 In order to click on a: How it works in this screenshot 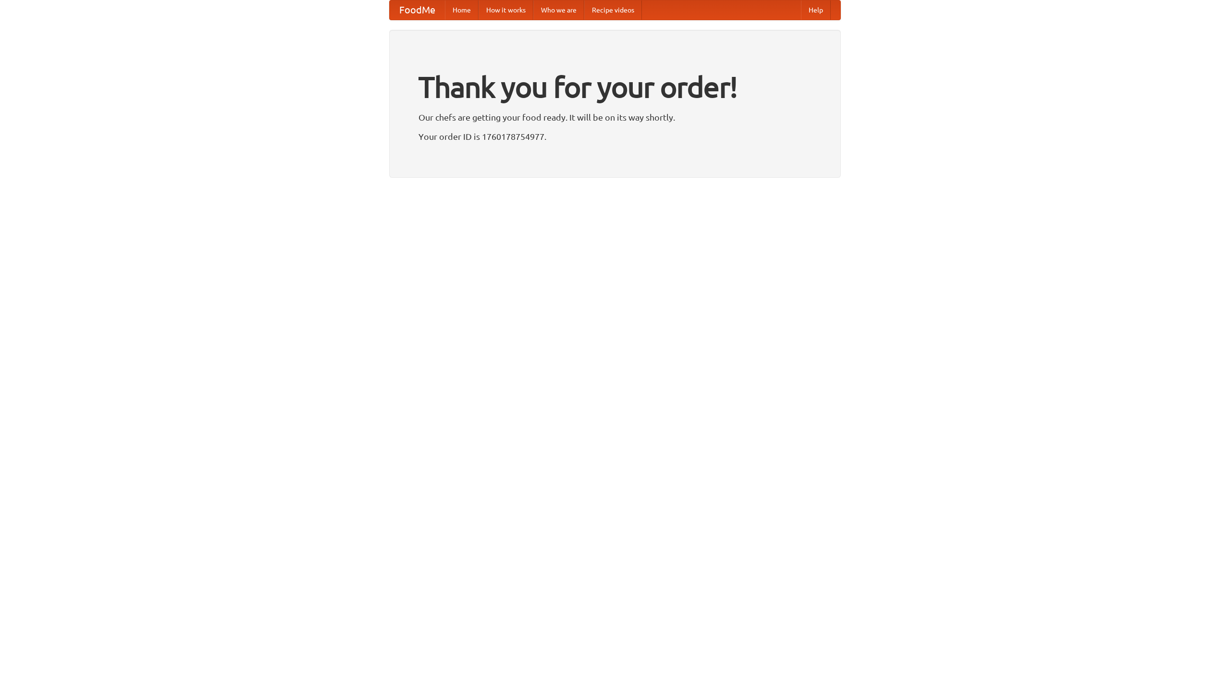, I will do `click(506, 10)`.